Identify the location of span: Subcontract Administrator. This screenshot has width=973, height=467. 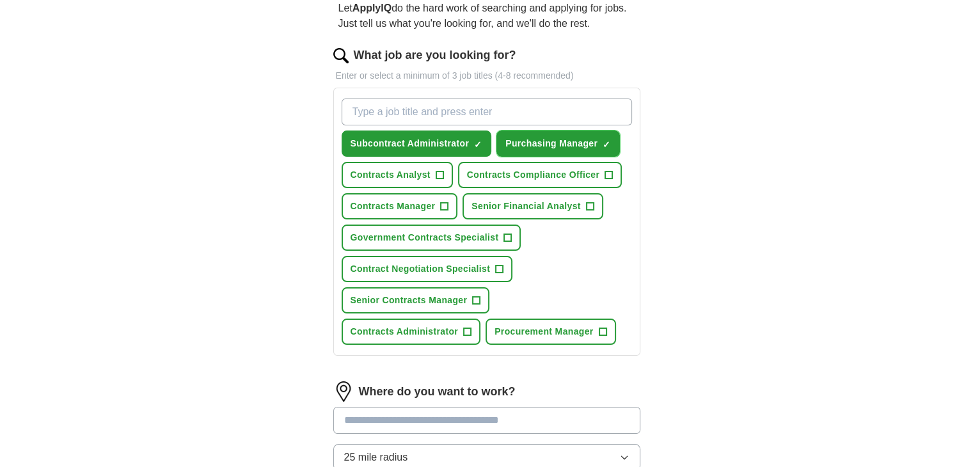
(410, 143).